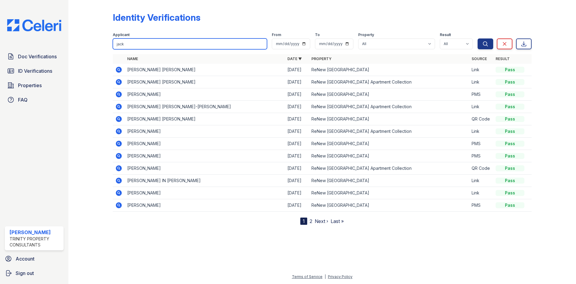  What do you see at coordinates (304, 221) in the screenshot?
I see `div: 1` at bounding box center [304, 221].